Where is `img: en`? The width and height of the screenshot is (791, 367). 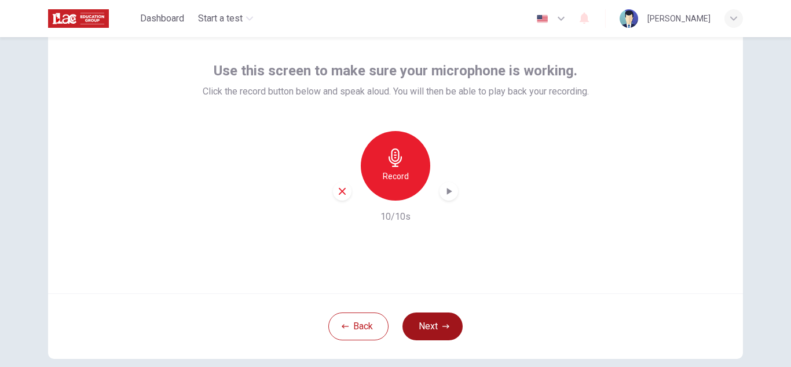
img: en is located at coordinates (542, 19).